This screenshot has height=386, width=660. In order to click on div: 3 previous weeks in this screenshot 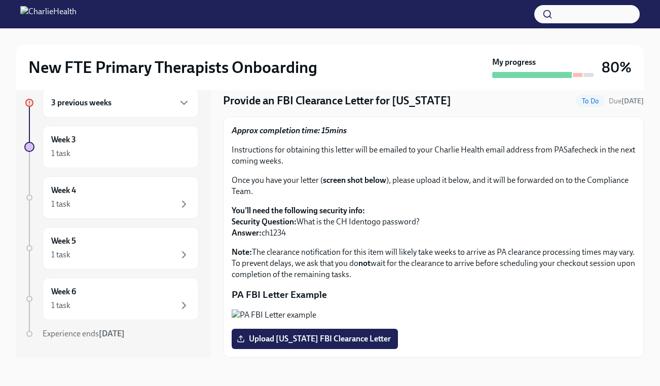, I will do `click(121, 103)`.